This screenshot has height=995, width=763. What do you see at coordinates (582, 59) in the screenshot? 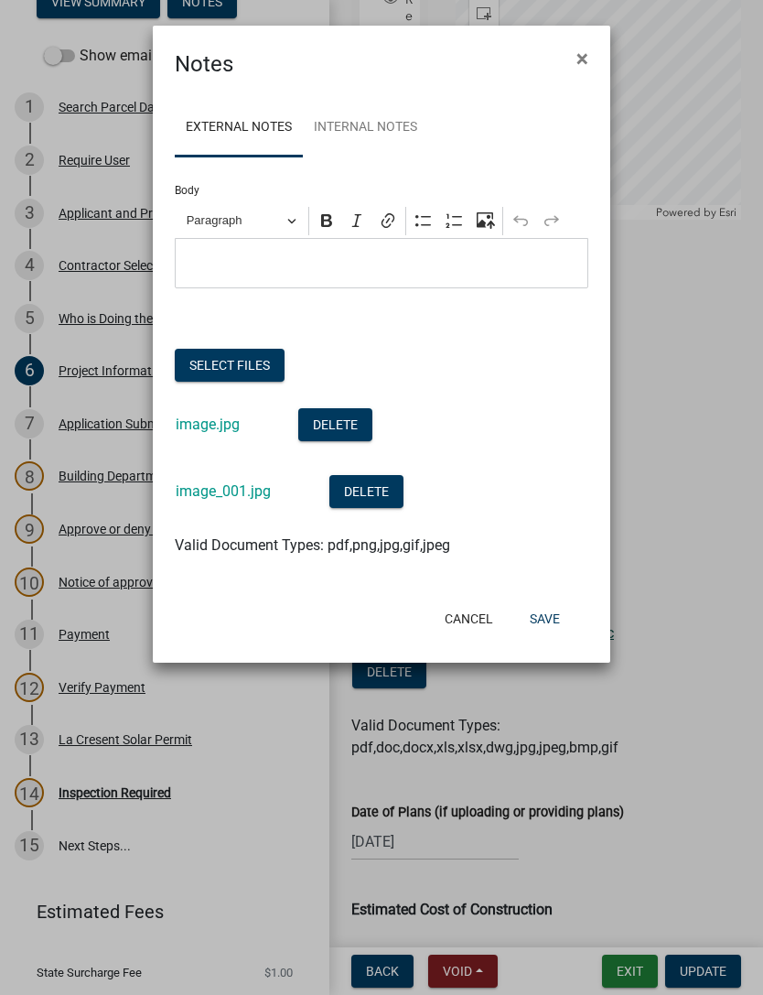
I see `button: Close` at bounding box center [582, 59].